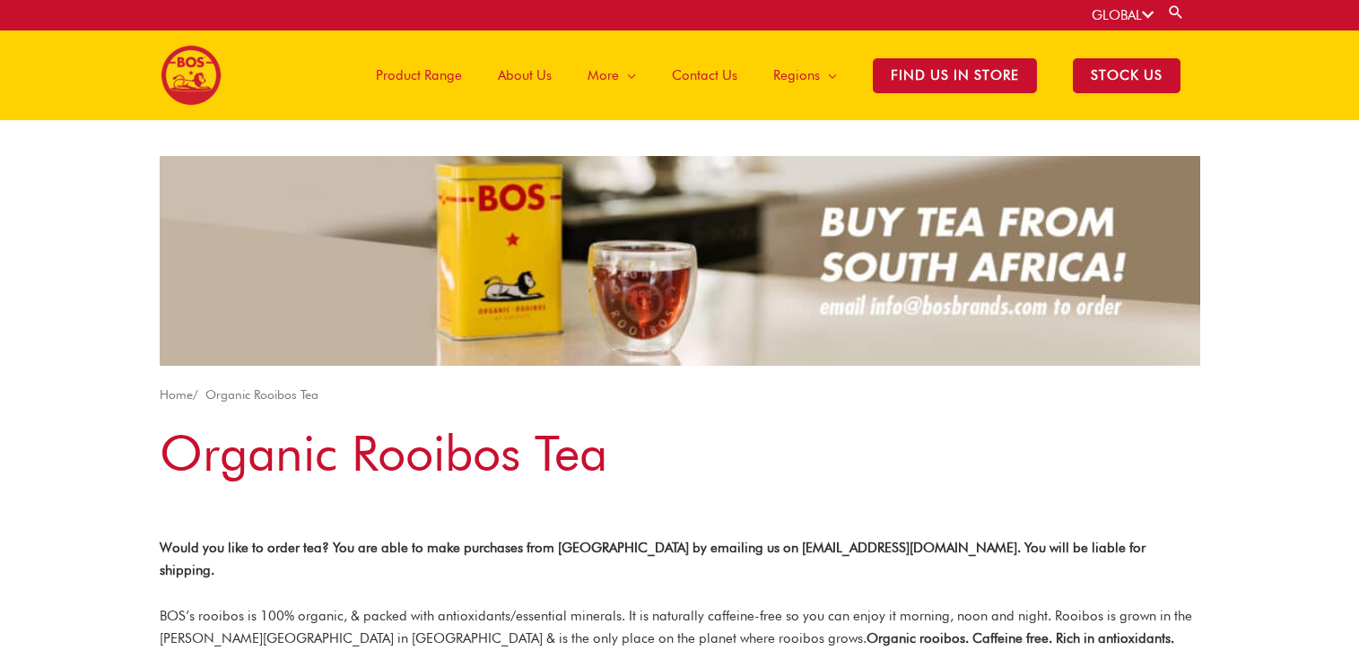 The image size is (1359, 650). Describe the element at coordinates (1127, 75) in the screenshot. I see `a: STOCK US` at that location.